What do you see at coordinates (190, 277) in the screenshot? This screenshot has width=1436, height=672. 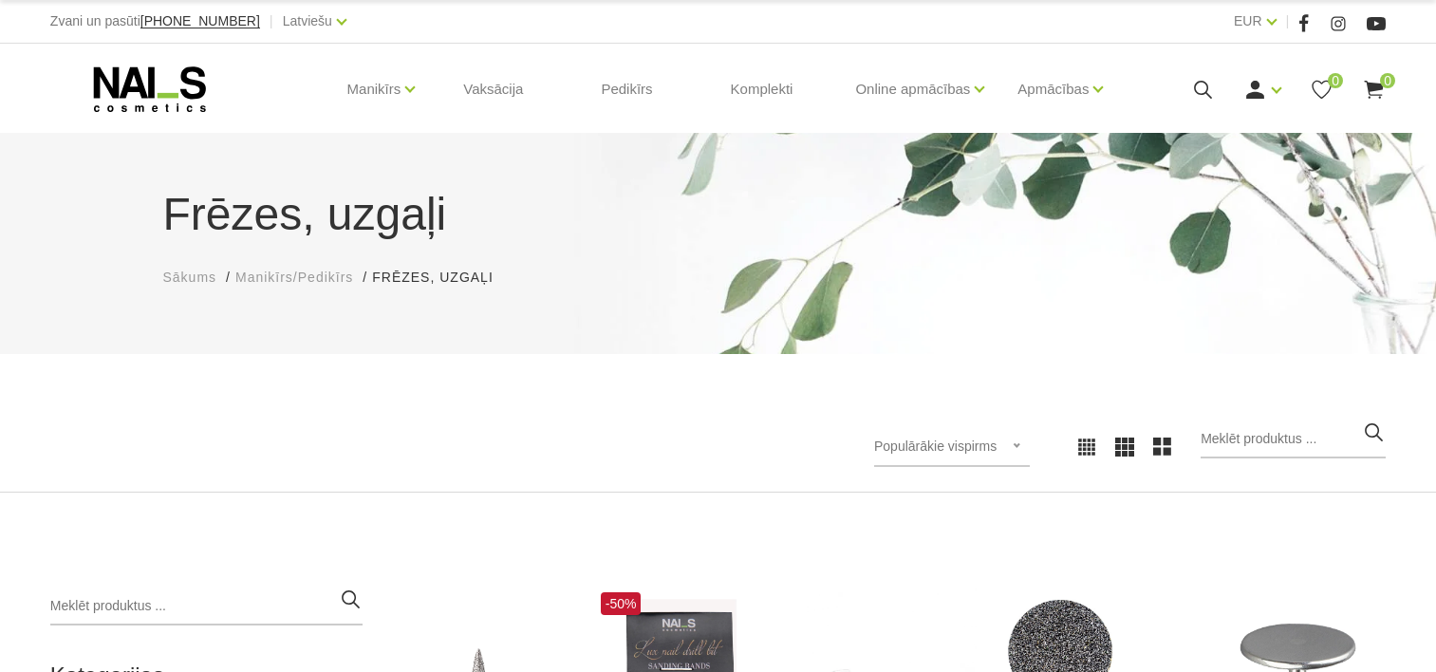 I see `a: Sākums` at bounding box center [190, 277].